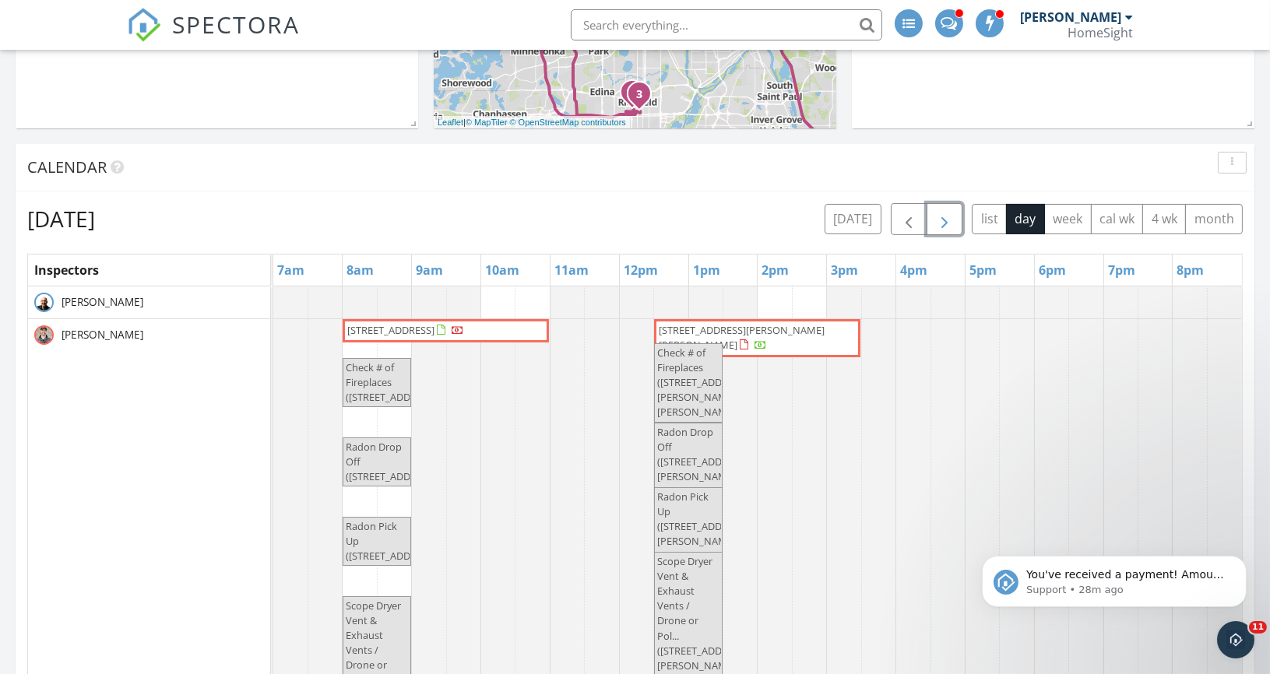 The image size is (1270, 674). I want to click on button: day, so click(1026, 219).